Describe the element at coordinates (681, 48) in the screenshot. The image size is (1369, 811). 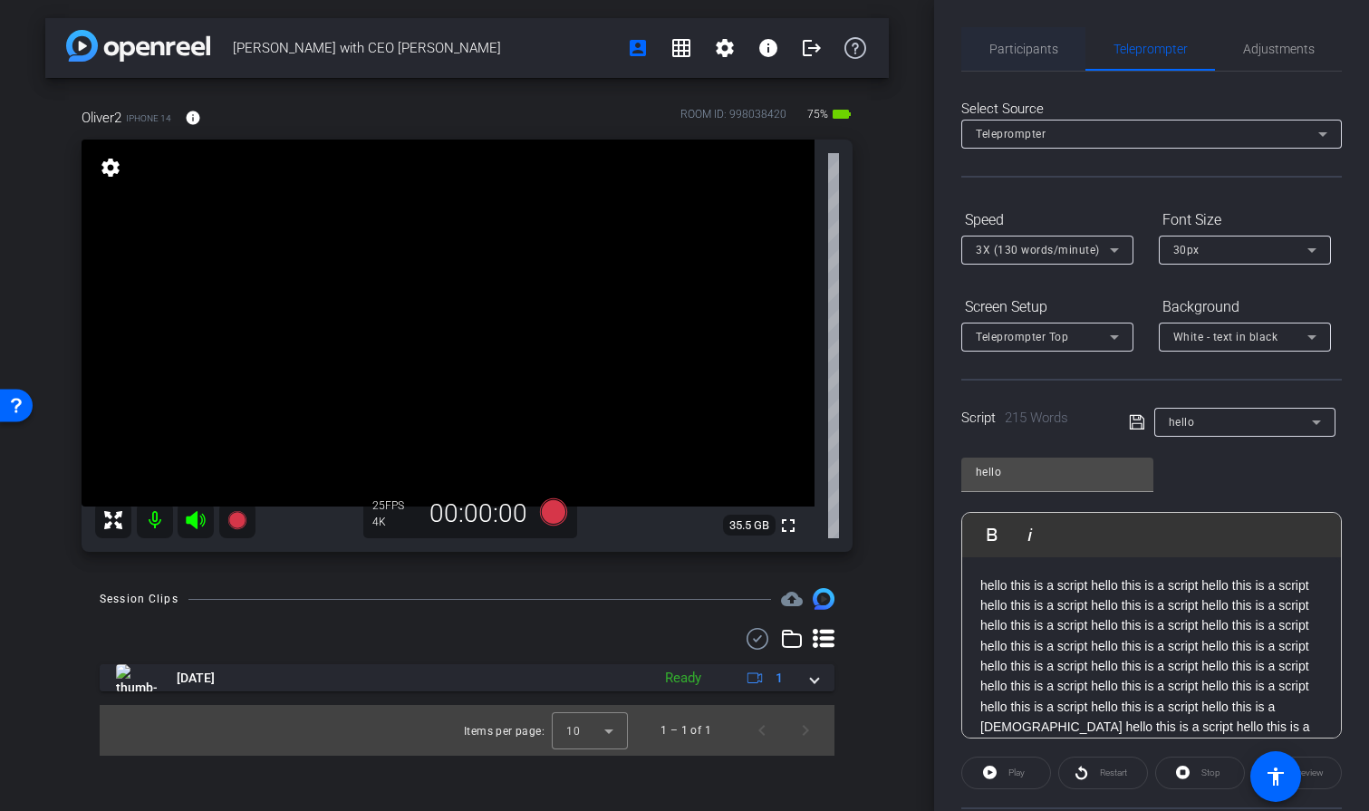
I see `mat-icon: grid_on` at that location.